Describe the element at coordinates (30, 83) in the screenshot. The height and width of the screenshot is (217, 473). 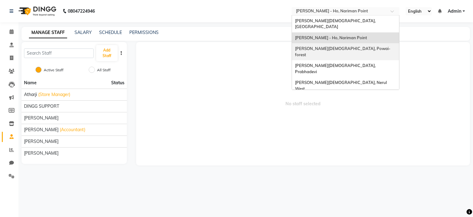
I see `span: Name` at that location.